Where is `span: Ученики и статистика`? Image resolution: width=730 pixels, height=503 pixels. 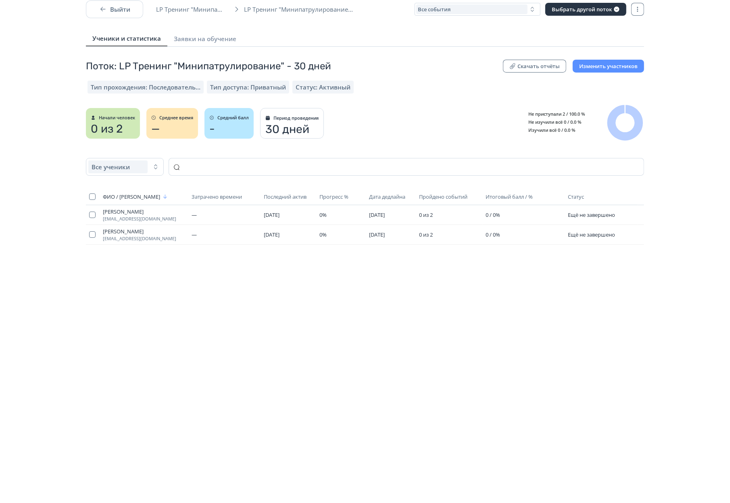 span: Ученики и статистика is located at coordinates (127, 38).